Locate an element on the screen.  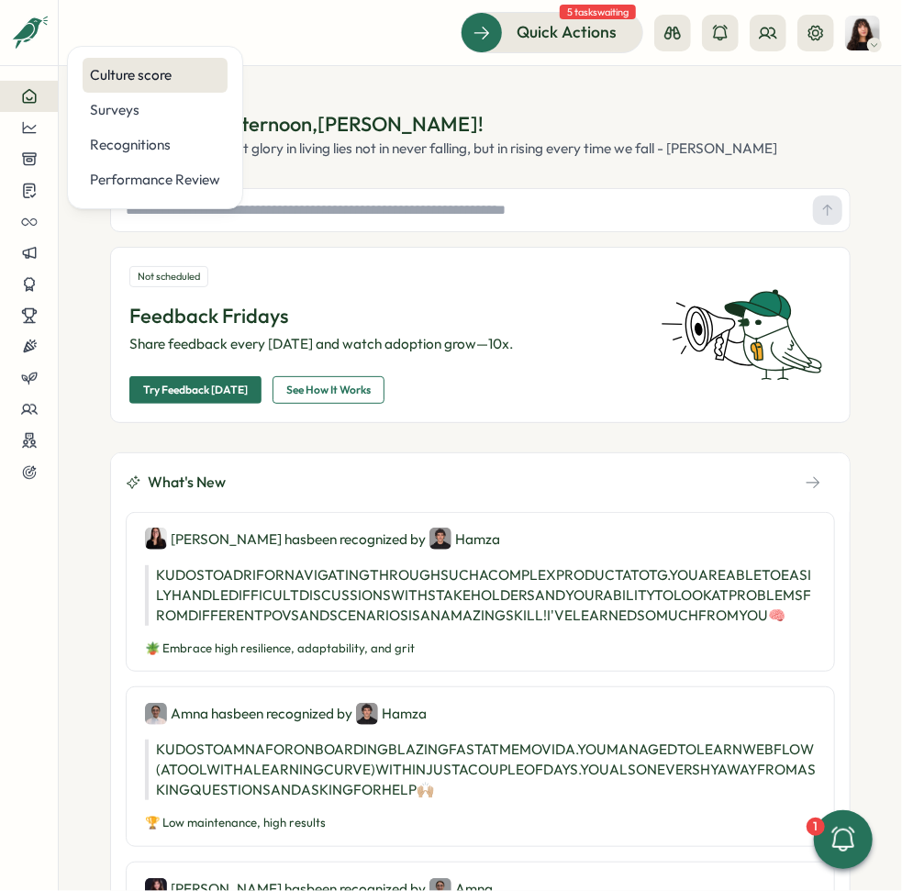
a: Recognitions is located at coordinates (155, 145).